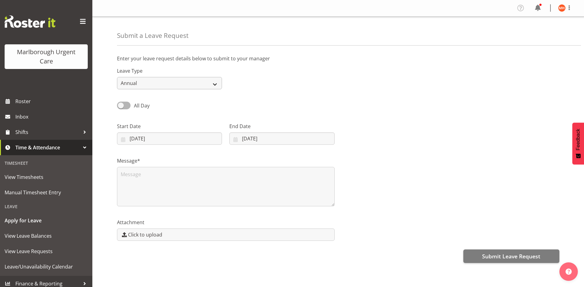  What do you see at coordinates (46, 163) in the screenshot?
I see `div: Timesheet` at bounding box center [46, 163].